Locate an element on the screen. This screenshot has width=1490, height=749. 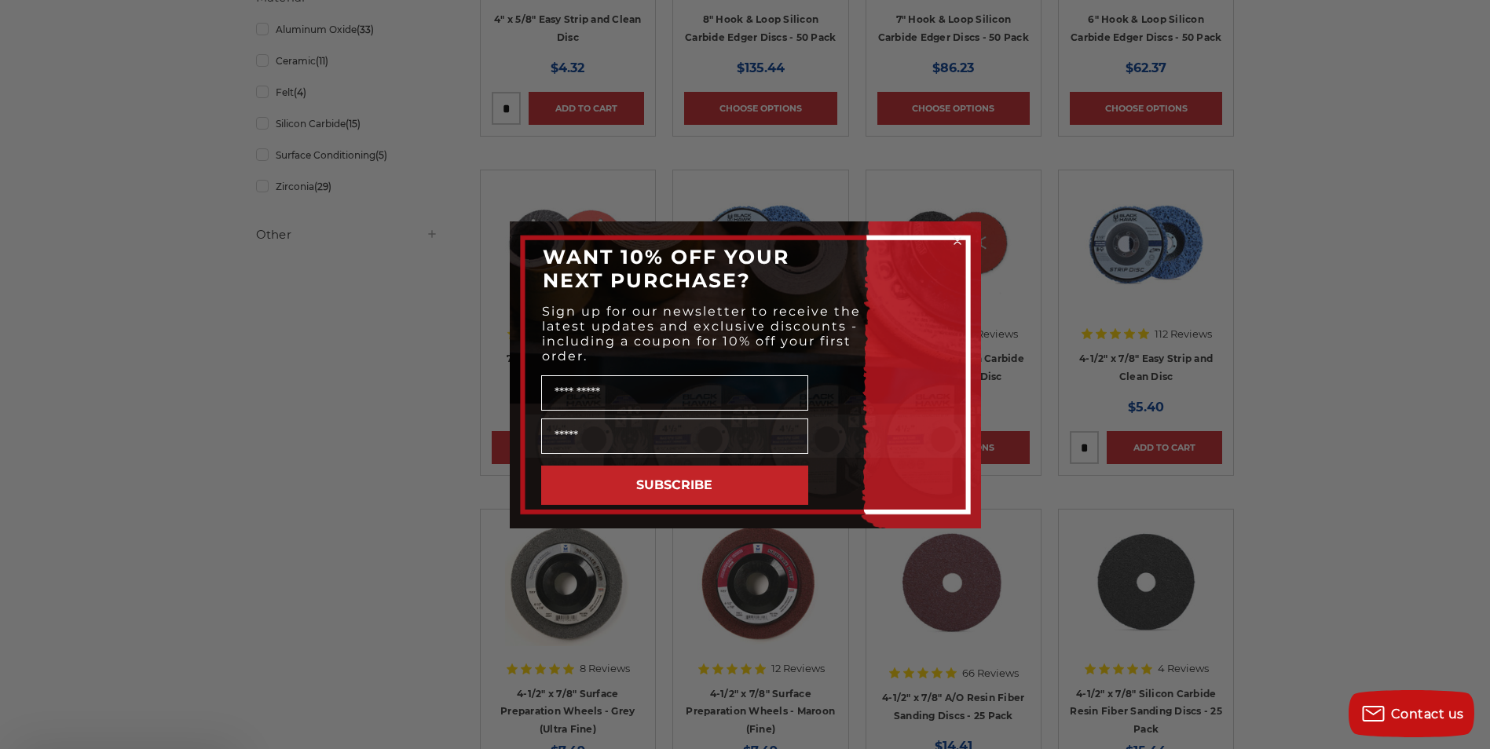
span: Sign up for our newsletter to receive the latest updates and exclusive discounts - including a co... is located at coordinates (701, 334).